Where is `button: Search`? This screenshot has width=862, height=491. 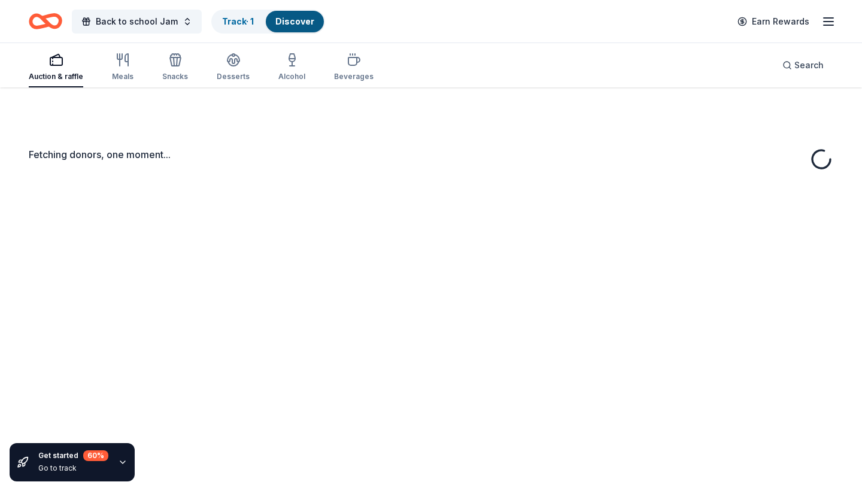
button: Search is located at coordinates (802, 65).